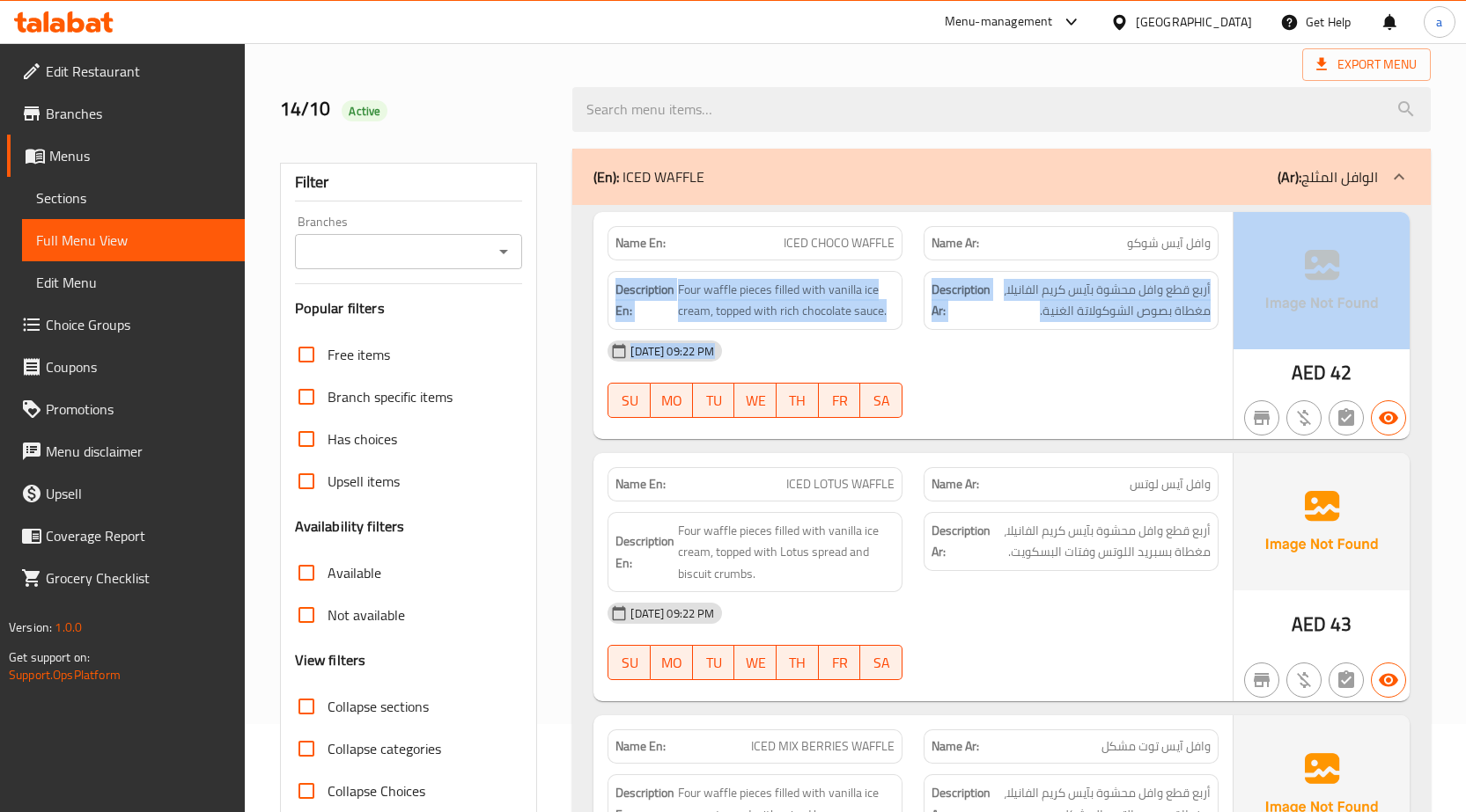 This screenshot has height=812, width=1466. I want to click on span: AED, so click(1308, 624).